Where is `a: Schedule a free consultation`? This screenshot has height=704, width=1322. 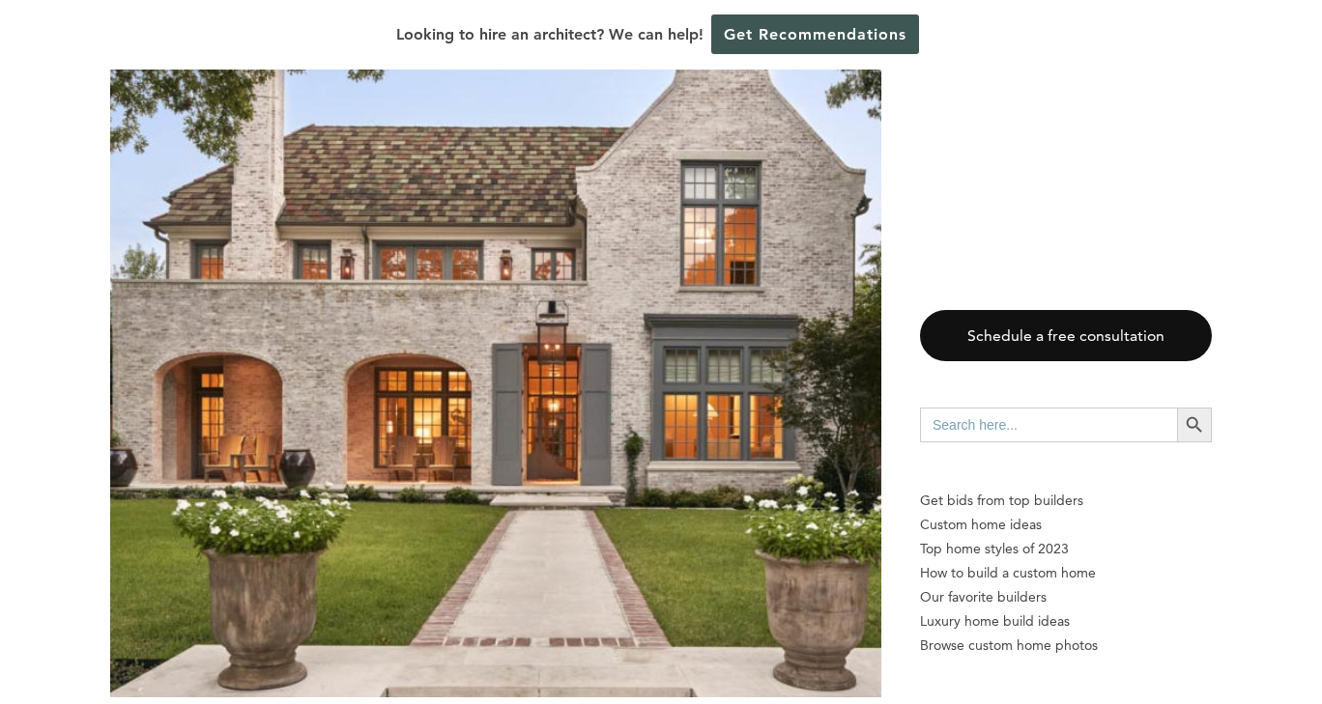 a: Schedule a free consultation is located at coordinates (1066, 335).